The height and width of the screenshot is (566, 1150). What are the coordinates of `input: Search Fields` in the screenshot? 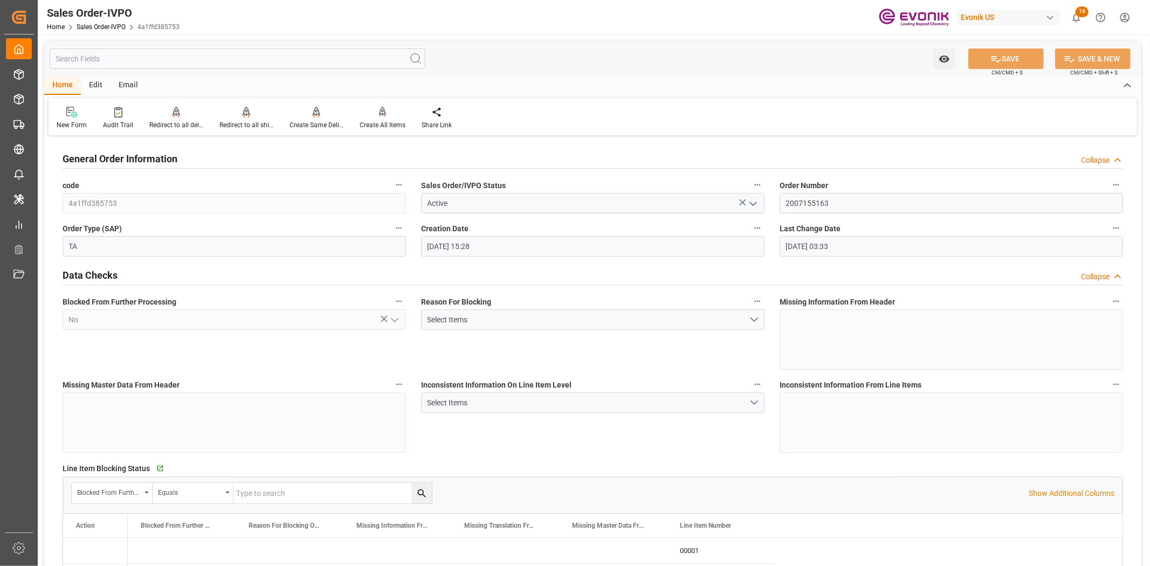 It's located at (237, 59).